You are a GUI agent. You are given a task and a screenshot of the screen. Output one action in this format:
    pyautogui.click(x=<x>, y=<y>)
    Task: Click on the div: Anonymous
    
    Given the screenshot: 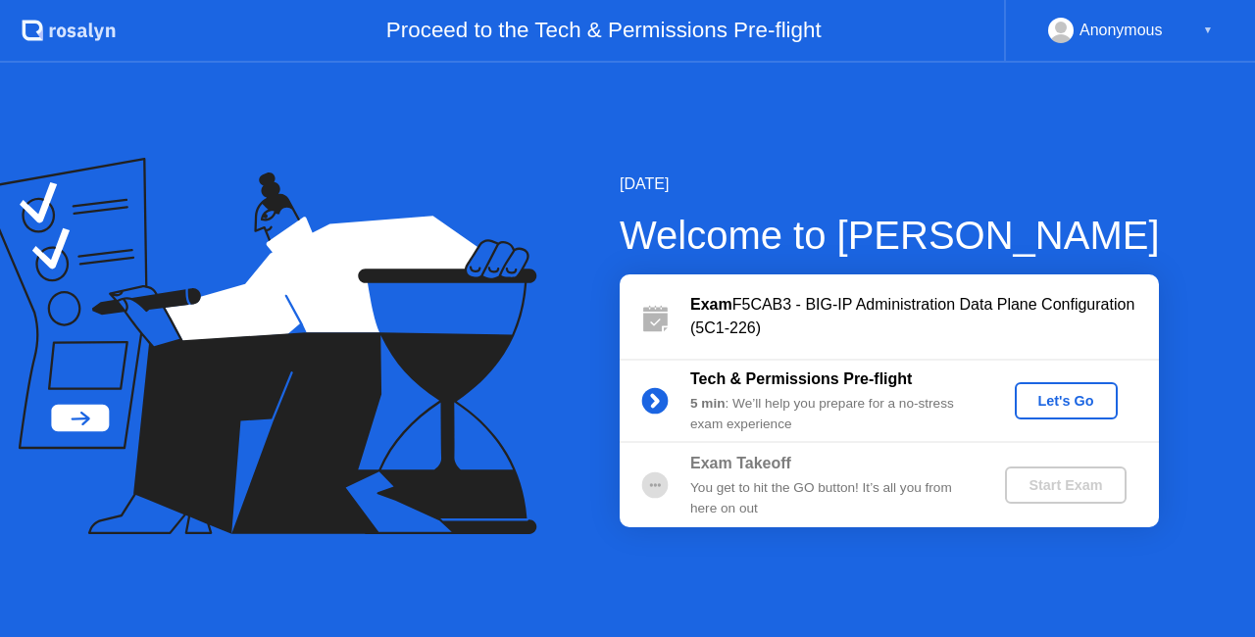 What is the action you would take?
    pyautogui.click(x=1121, y=30)
    